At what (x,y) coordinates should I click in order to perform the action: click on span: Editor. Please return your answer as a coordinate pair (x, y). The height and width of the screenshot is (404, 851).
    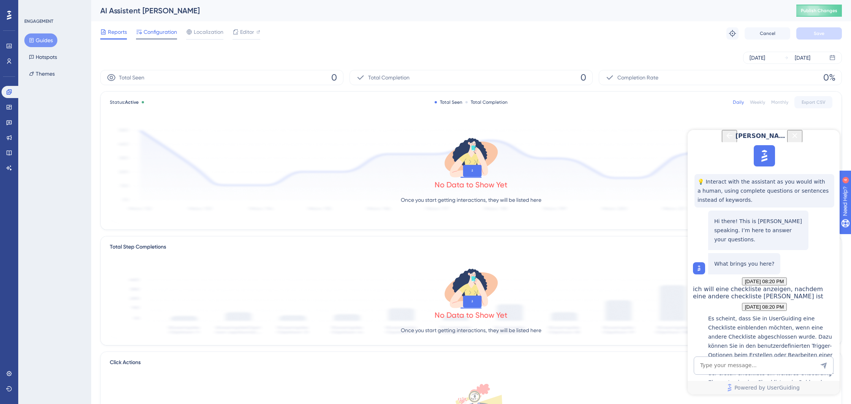
    Looking at the image, I should click on (247, 32).